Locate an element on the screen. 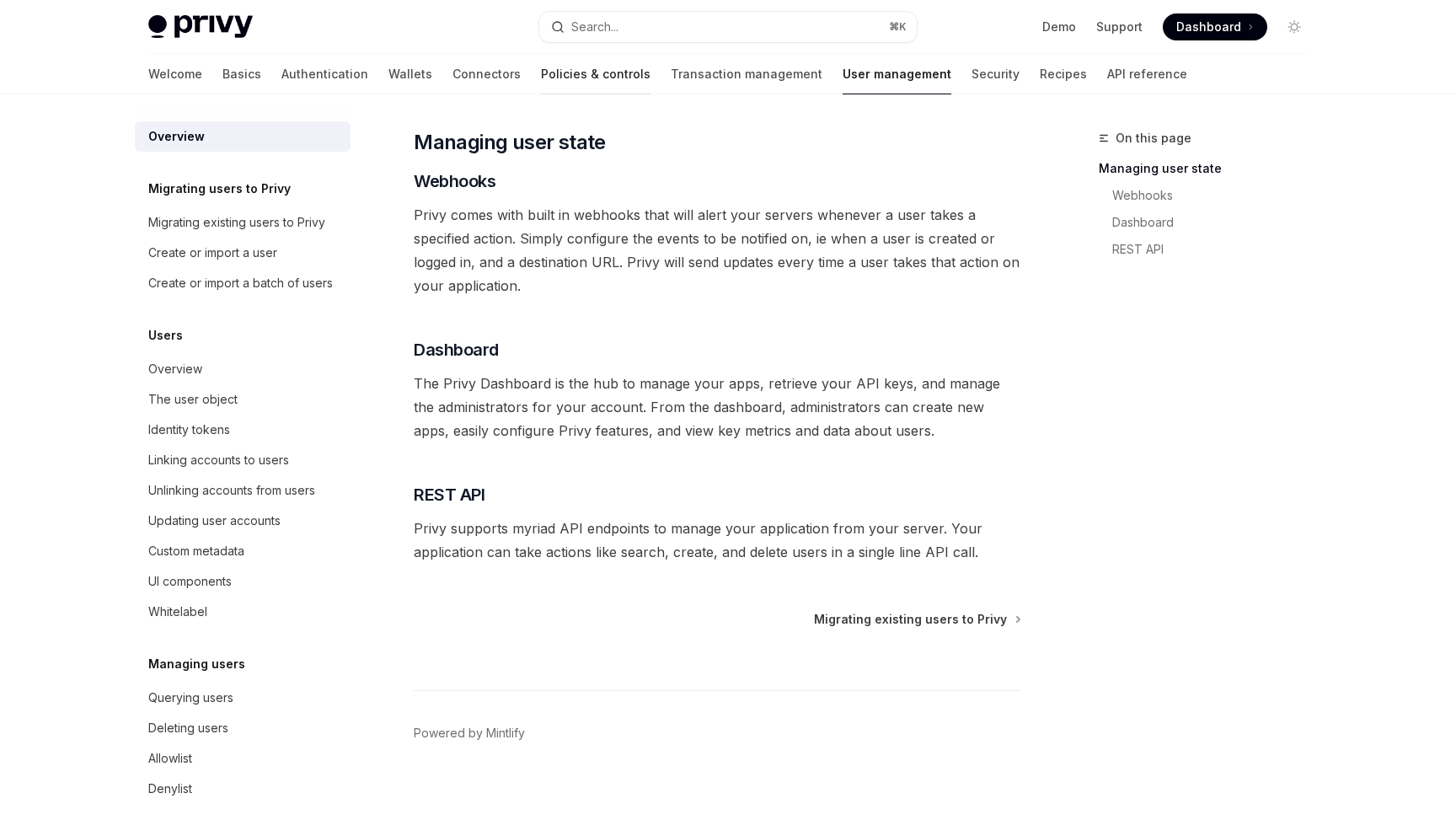 Image resolution: width=1456 pixels, height=836 pixels. div: Deleting users is located at coordinates (188, 728).